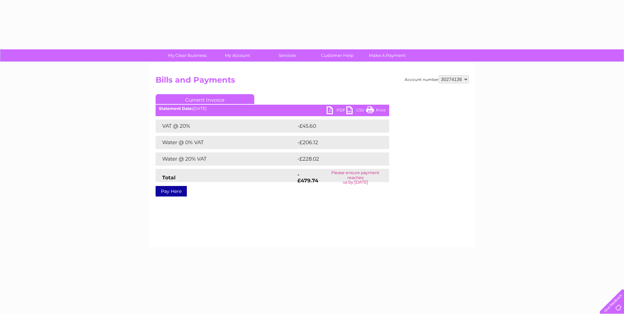 The height and width of the screenshot is (314, 624). I want to click on td: VAT @ 20%, so click(226, 126).